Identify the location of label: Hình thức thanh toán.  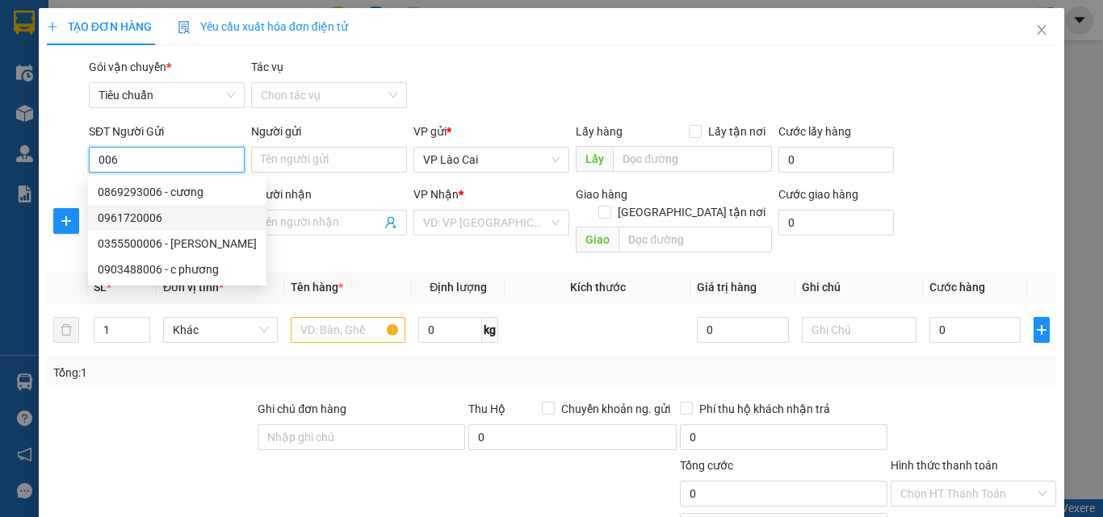
(944, 466).